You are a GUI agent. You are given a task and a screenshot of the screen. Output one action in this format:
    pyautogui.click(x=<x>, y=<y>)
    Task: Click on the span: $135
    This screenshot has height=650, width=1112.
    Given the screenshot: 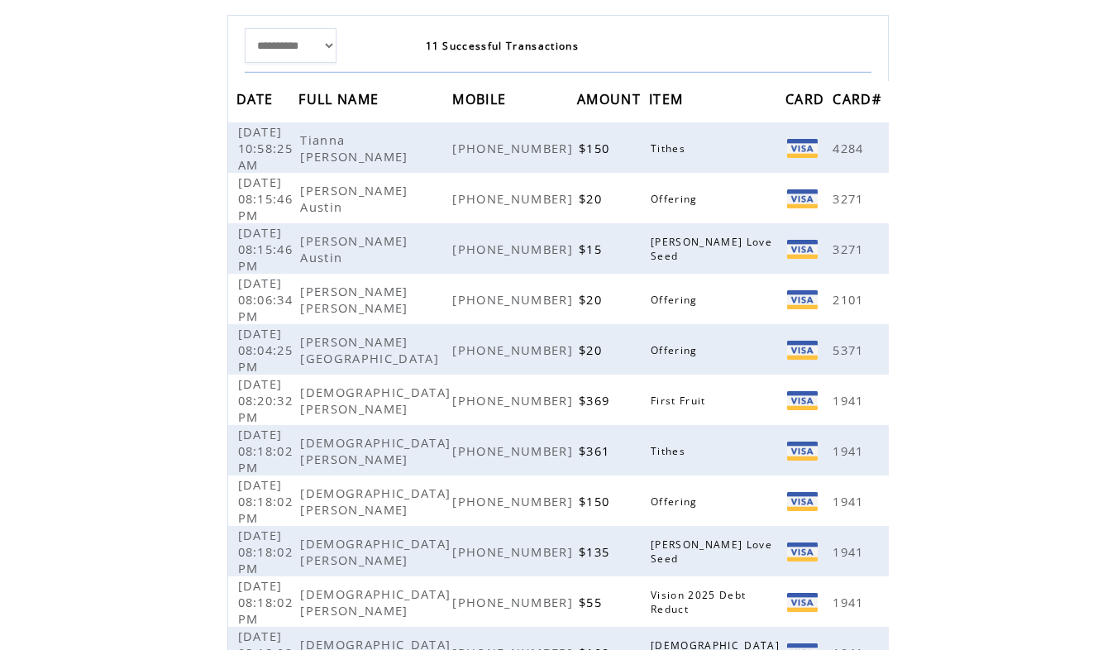 What is the action you would take?
    pyautogui.click(x=596, y=551)
    